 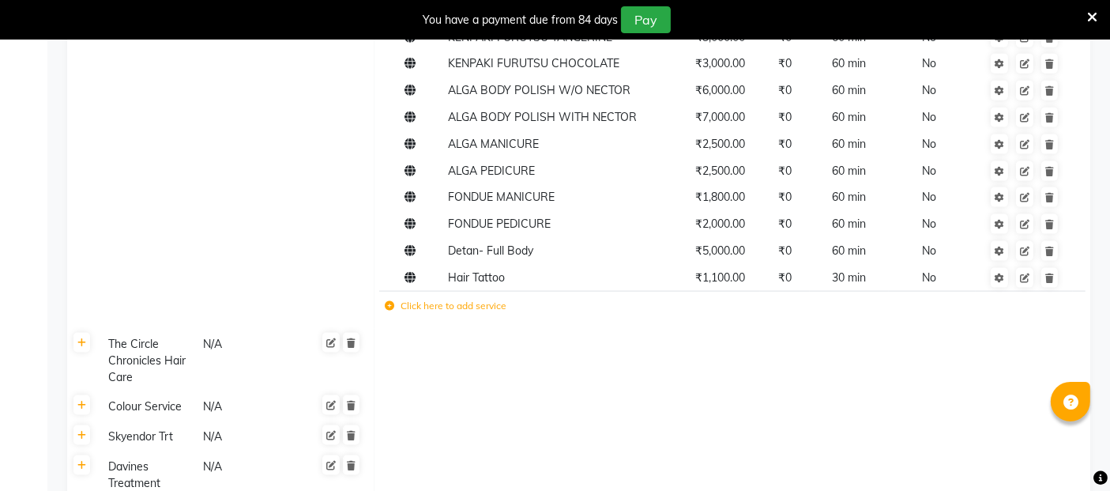 What do you see at coordinates (542, 117) in the screenshot?
I see `span: ALGA BODY POLISH WITH NECTOR` at bounding box center [542, 117].